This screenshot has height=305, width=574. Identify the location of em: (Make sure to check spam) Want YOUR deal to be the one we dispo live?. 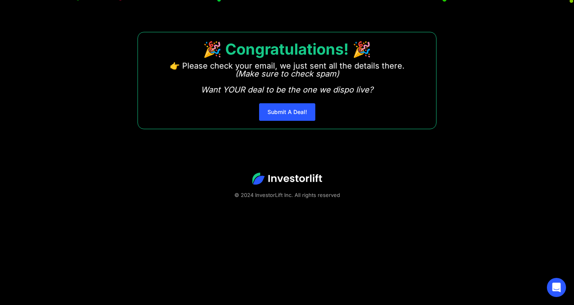
(287, 82).